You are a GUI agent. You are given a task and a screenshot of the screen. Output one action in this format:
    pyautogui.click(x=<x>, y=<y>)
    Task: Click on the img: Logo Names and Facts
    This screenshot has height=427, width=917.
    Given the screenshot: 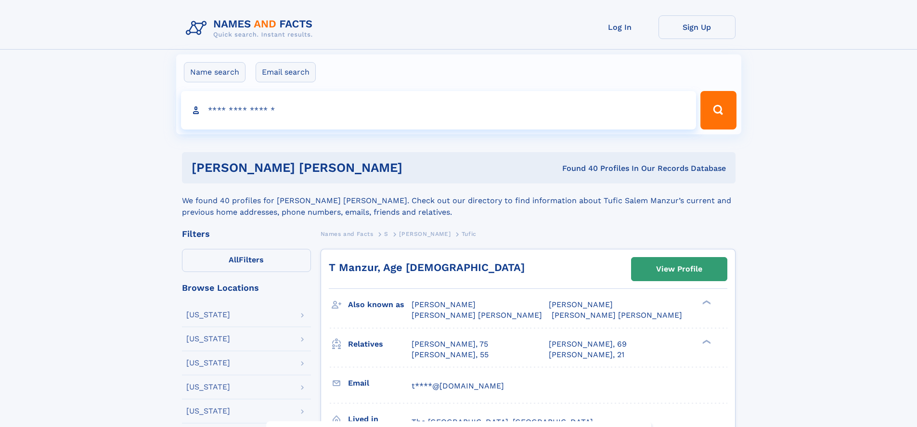 What is the action you would take?
    pyautogui.click(x=251, y=28)
    